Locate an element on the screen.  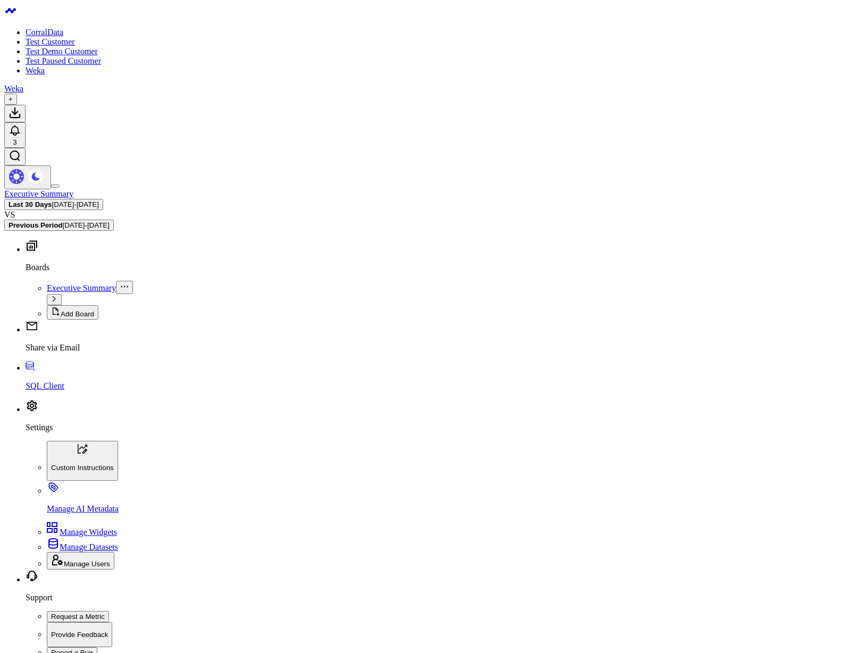
a: Manage Datasets is located at coordinates (82, 547).